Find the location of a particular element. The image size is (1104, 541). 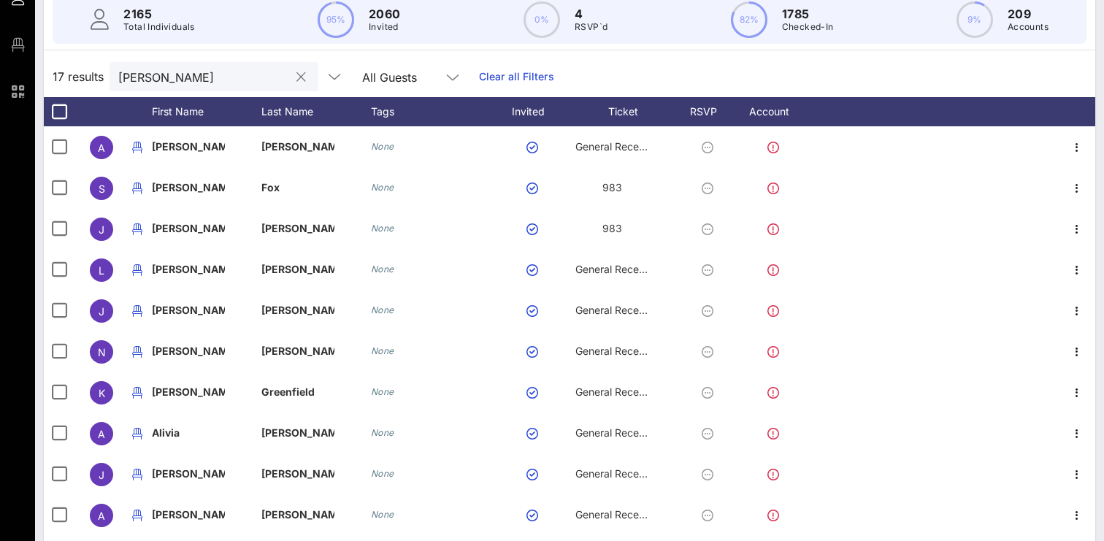

span: K is located at coordinates (101, 393).